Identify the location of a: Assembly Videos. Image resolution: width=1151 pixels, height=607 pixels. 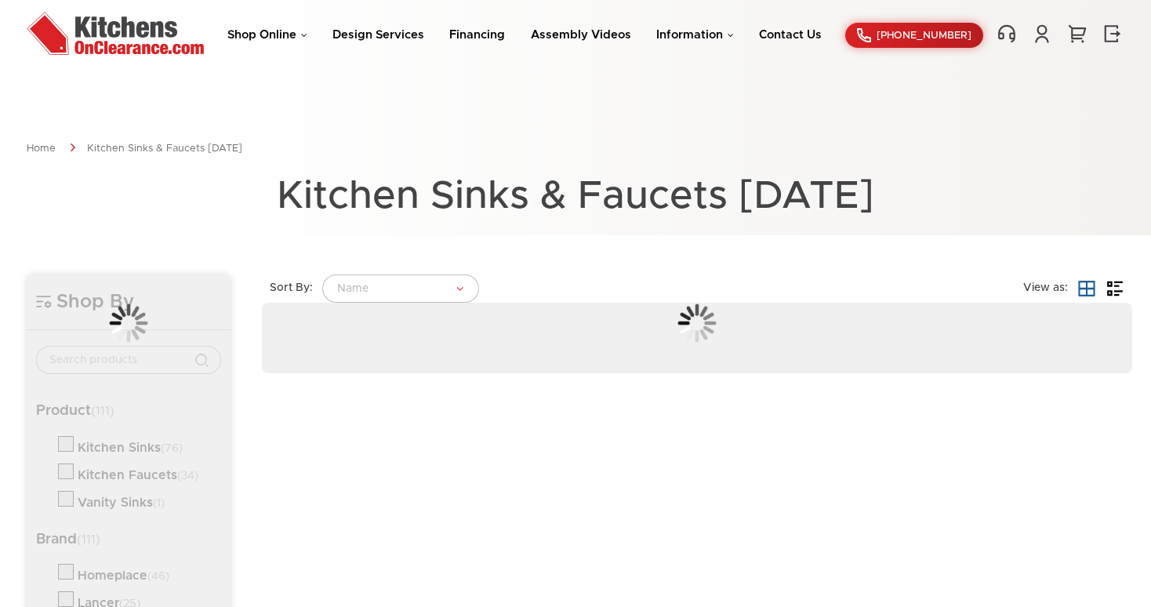
(581, 34).